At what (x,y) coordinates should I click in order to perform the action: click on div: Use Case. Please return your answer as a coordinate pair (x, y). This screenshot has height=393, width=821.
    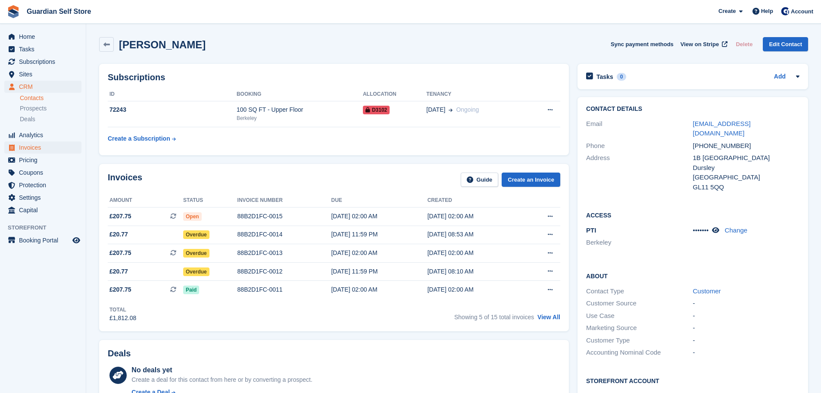
    Looking at the image, I should click on (639, 316).